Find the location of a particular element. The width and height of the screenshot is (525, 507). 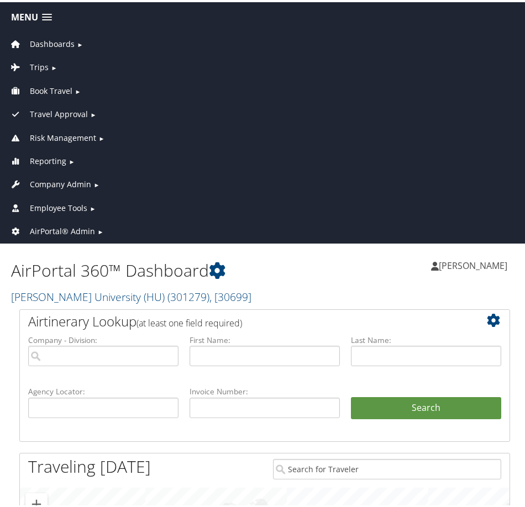

a: Dashboards is located at coordinates (41, 41).